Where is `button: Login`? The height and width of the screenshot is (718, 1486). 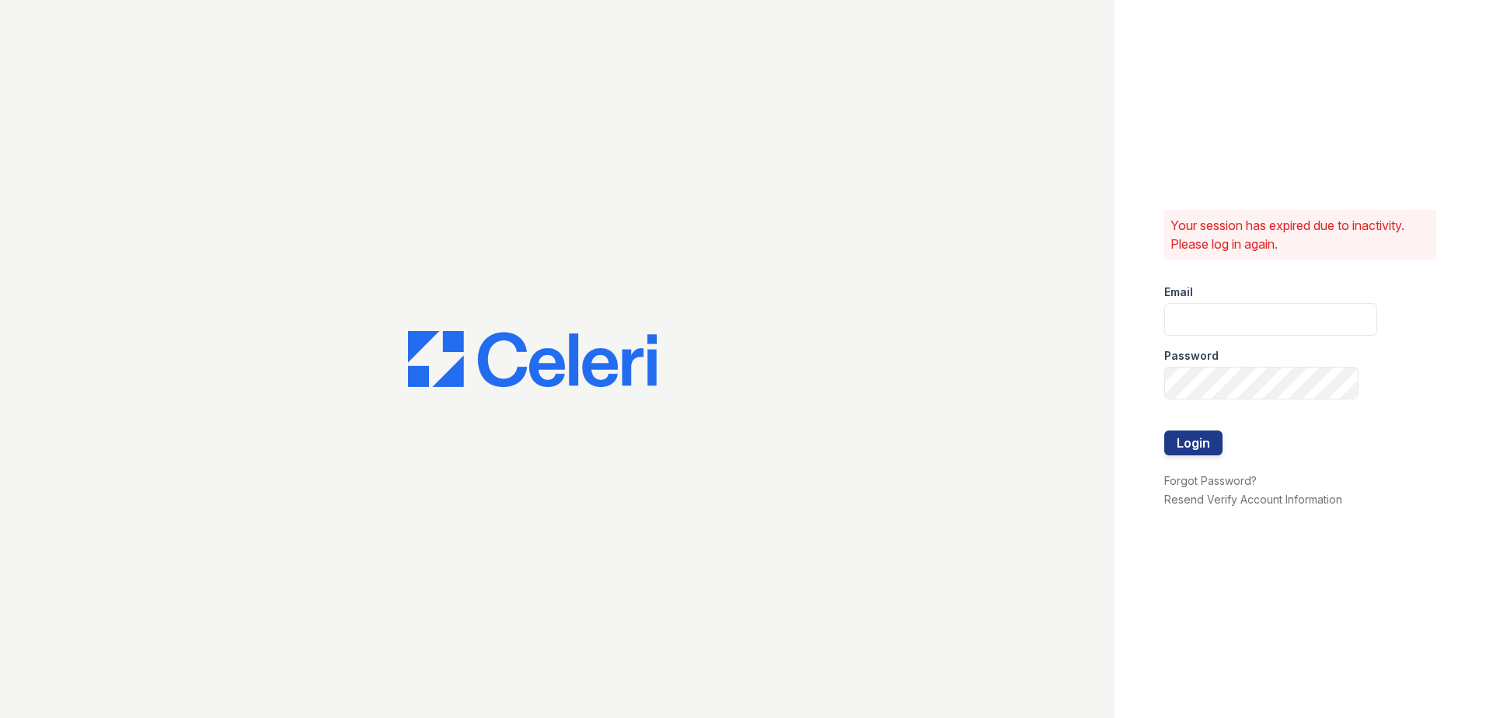 button: Login is located at coordinates (1193, 443).